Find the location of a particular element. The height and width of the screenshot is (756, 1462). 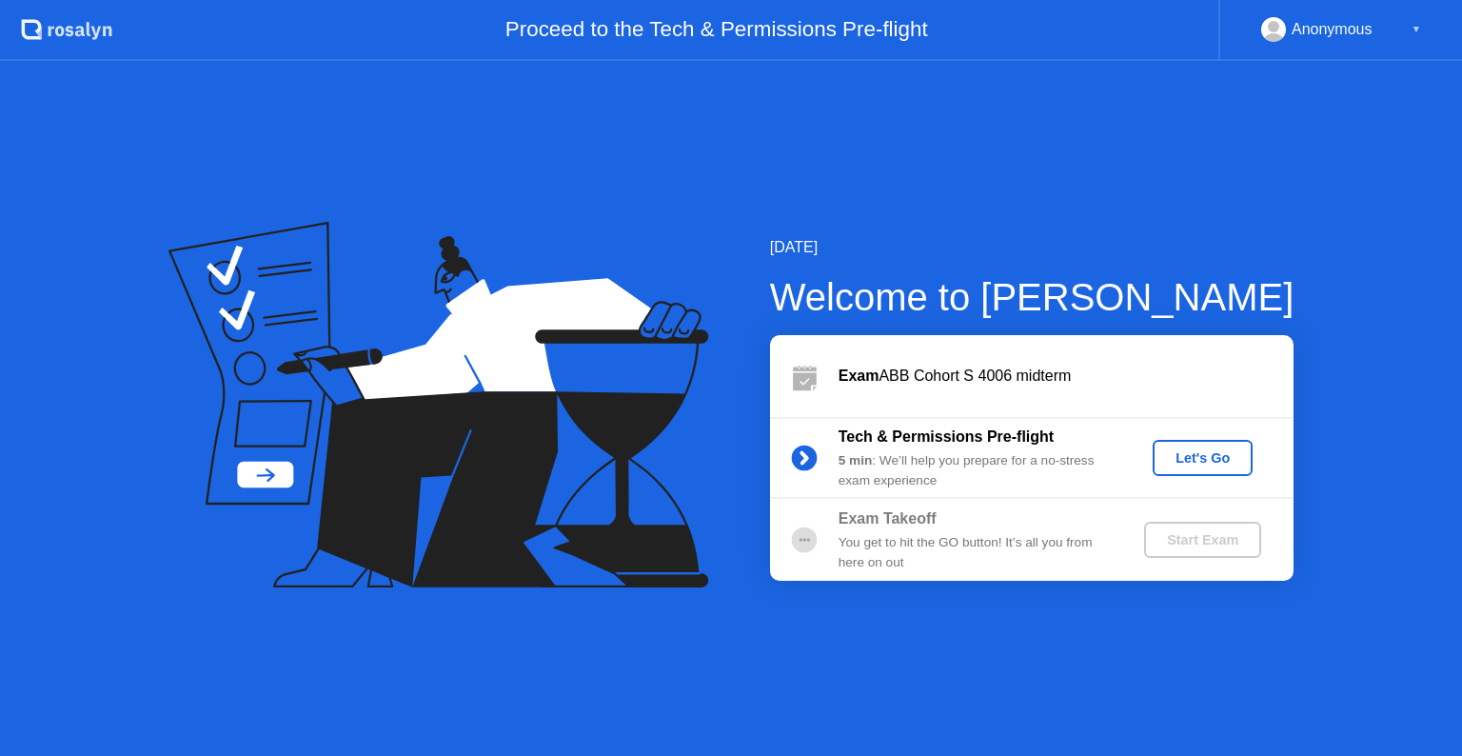

button: Start Exam is located at coordinates (1202, 540).